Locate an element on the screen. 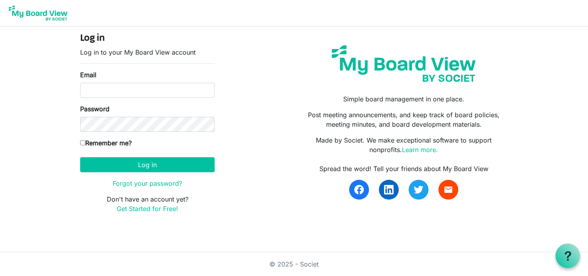 The image size is (588, 276). img: my-board-view-societ.svg is located at coordinates (403, 63).